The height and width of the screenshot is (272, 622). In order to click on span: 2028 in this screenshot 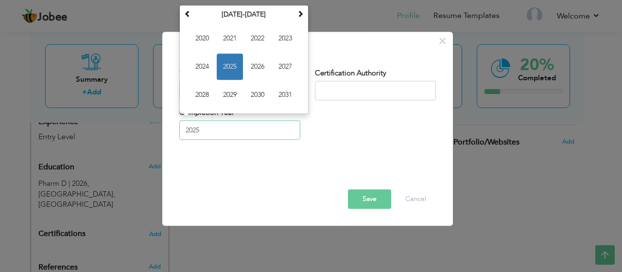, I will do `click(202, 95)`.